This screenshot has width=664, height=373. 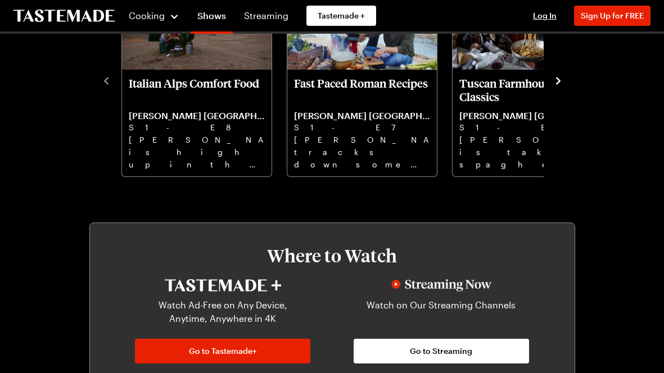 I want to click on p: Tuscan Farmhouse Classics, so click(x=528, y=90).